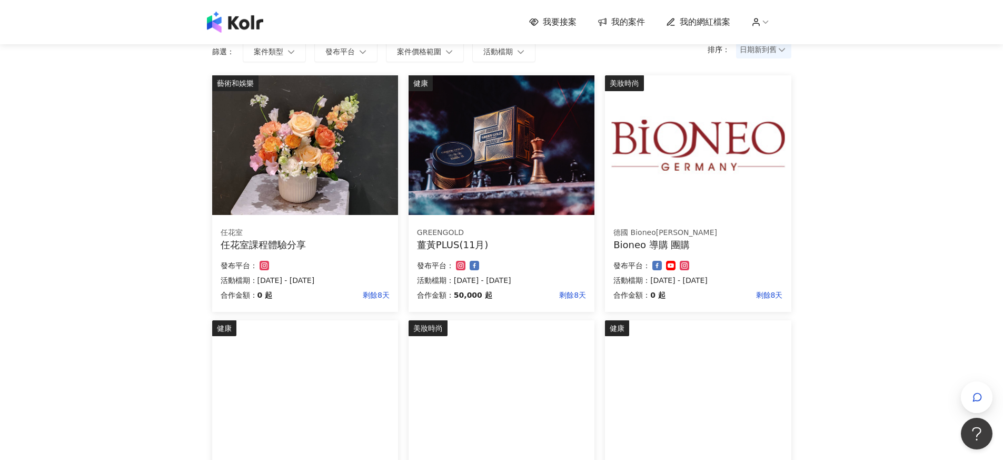 Image resolution: width=1003 pixels, height=460 pixels. I want to click on a: 我的案件, so click(621, 22).